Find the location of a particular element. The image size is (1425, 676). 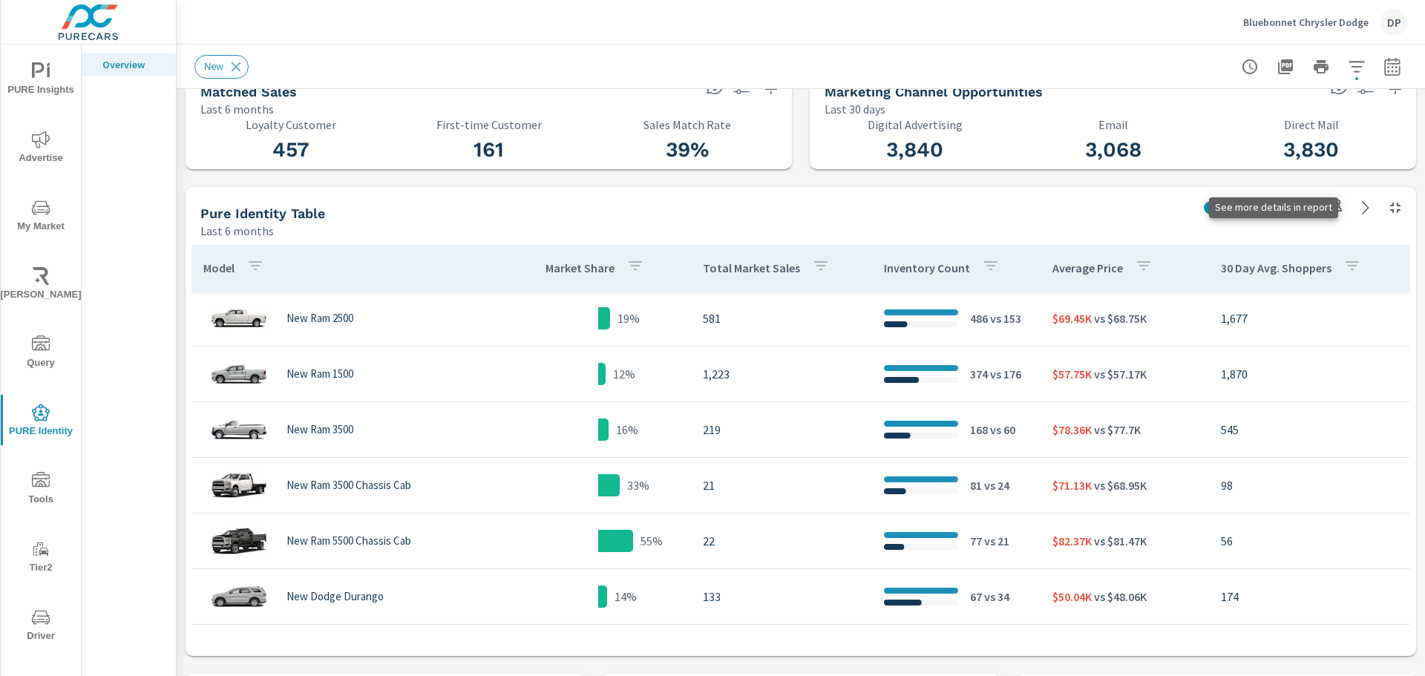

p: 33% is located at coordinates (639, 486).